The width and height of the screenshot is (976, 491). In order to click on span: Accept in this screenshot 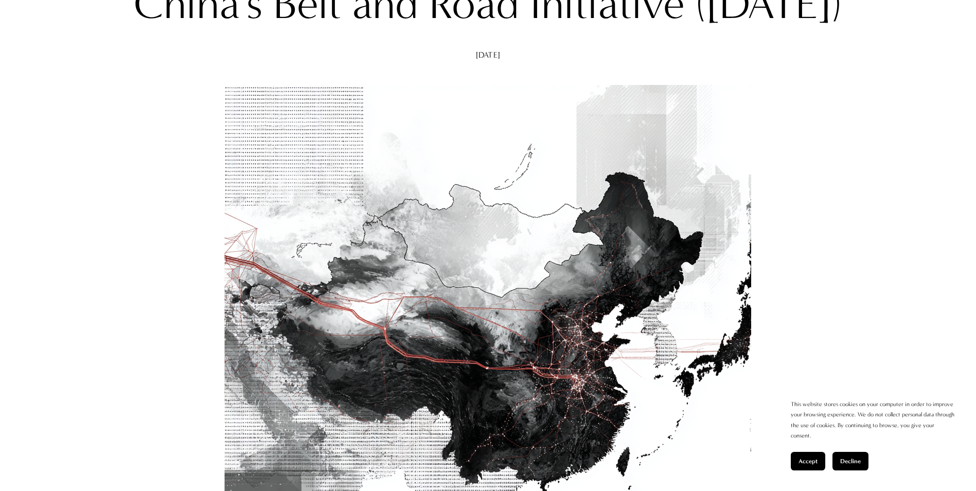, I will do `click(808, 461)`.